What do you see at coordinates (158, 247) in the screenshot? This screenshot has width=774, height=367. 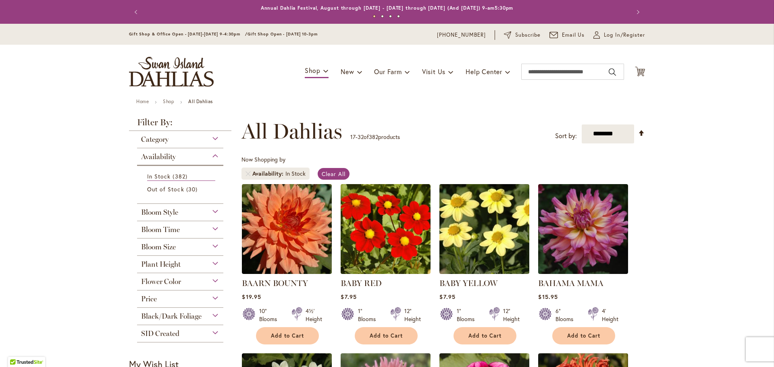 I see `span: Bloom Size` at bounding box center [158, 247].